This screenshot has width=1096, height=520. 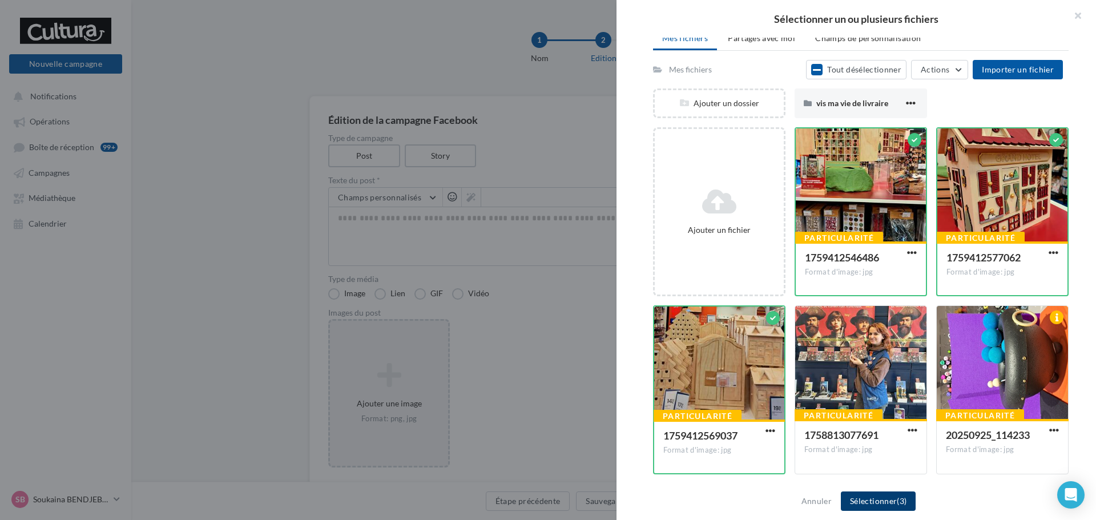 I want to click on div: Ajouter un fichier, so click(x=719, y=230).